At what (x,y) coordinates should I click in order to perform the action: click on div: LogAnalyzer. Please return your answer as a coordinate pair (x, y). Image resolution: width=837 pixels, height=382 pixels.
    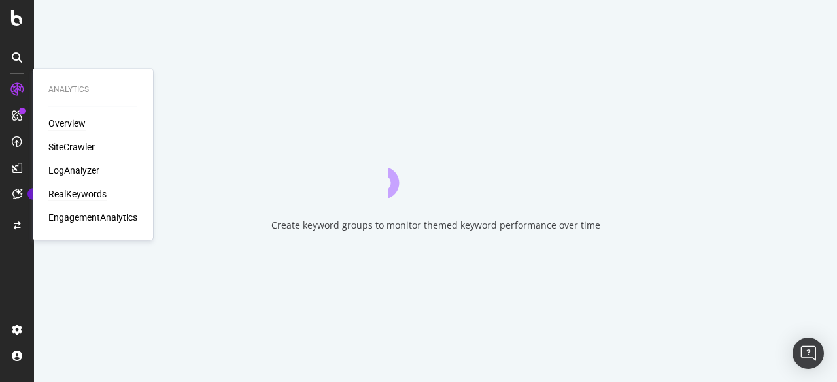
    Looking at the image, I should click on (74, 171).